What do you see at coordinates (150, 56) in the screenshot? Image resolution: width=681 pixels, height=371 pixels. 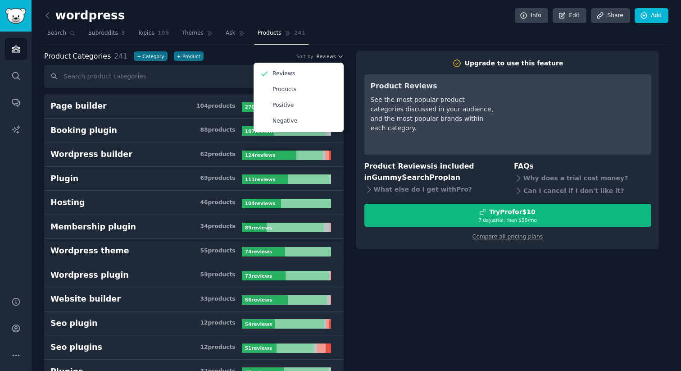 I see `a: +Category` at bounding box center [150, 56].